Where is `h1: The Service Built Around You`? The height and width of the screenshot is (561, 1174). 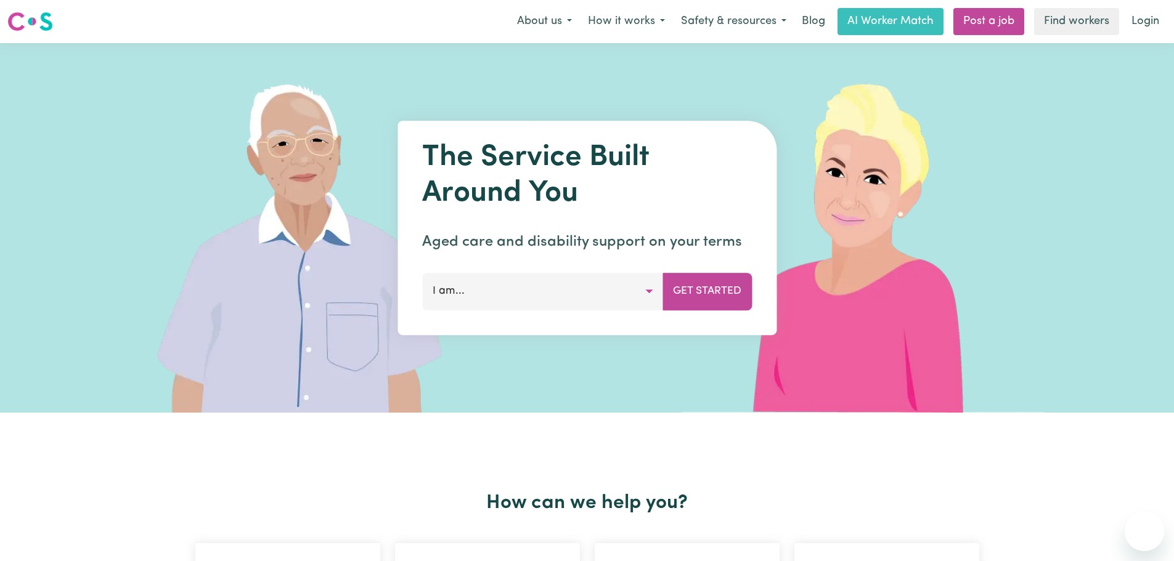 h1: The Service Built Around You is located at coordinates (587, 176).